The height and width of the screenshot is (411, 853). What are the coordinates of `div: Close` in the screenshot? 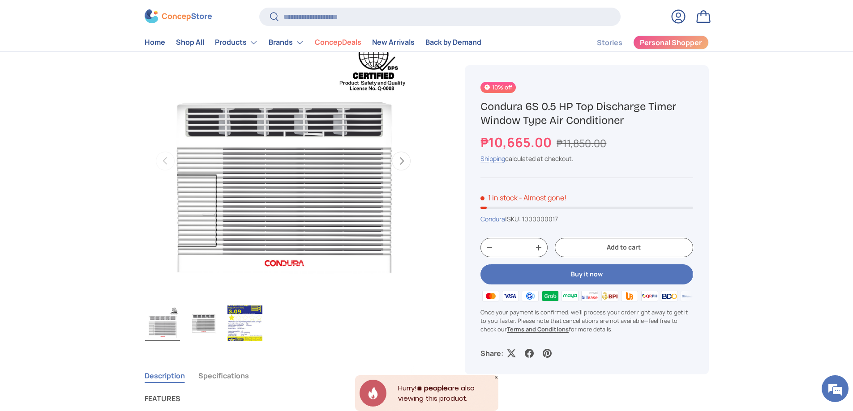 It's located at (496, 378).